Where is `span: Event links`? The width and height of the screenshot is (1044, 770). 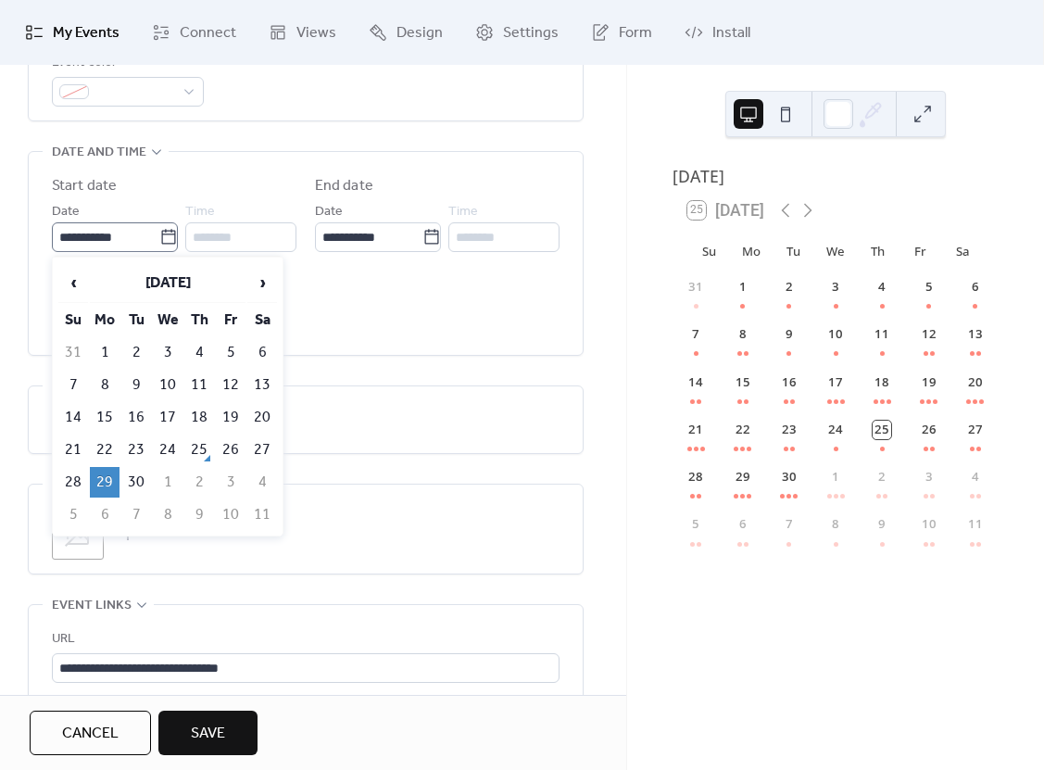
span: Event links is located at coordinates (92, 606).